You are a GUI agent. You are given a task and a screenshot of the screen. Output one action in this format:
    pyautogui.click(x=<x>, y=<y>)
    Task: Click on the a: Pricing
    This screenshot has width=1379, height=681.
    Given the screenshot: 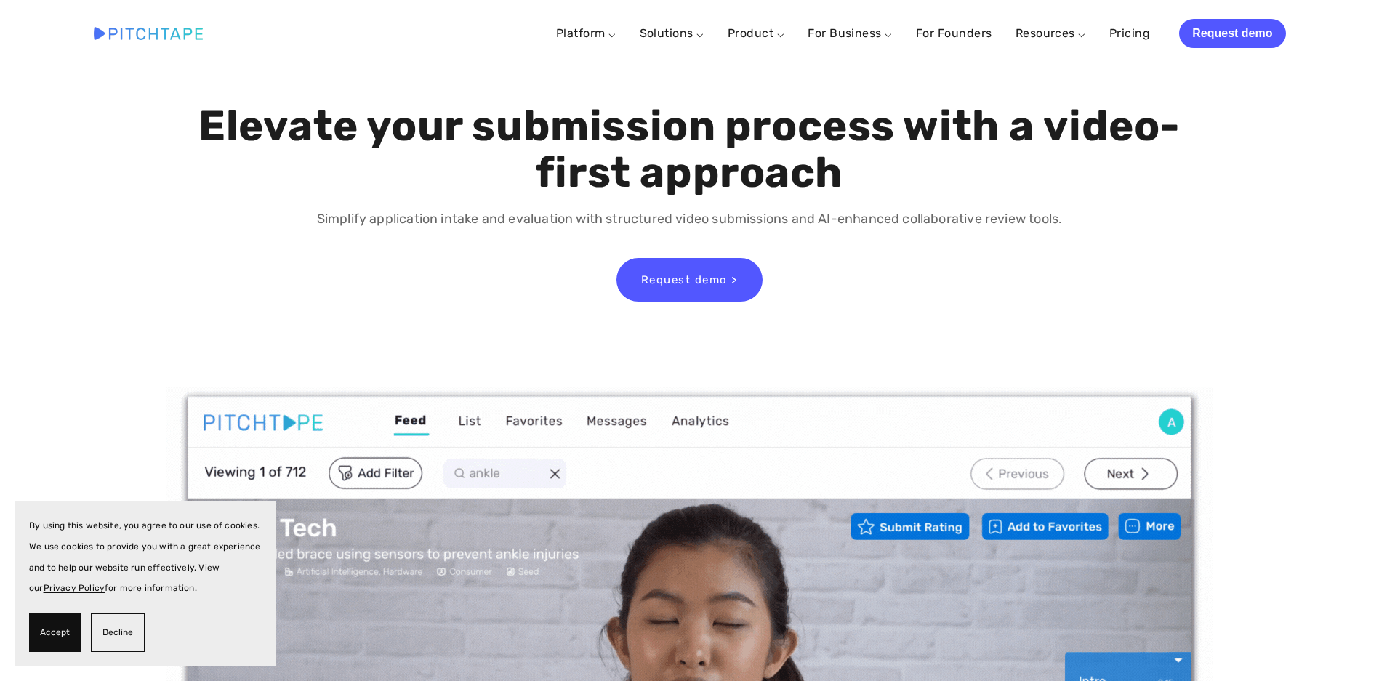 What is the action you would take?
    pyautogui.click(x=1129, y=33)
    